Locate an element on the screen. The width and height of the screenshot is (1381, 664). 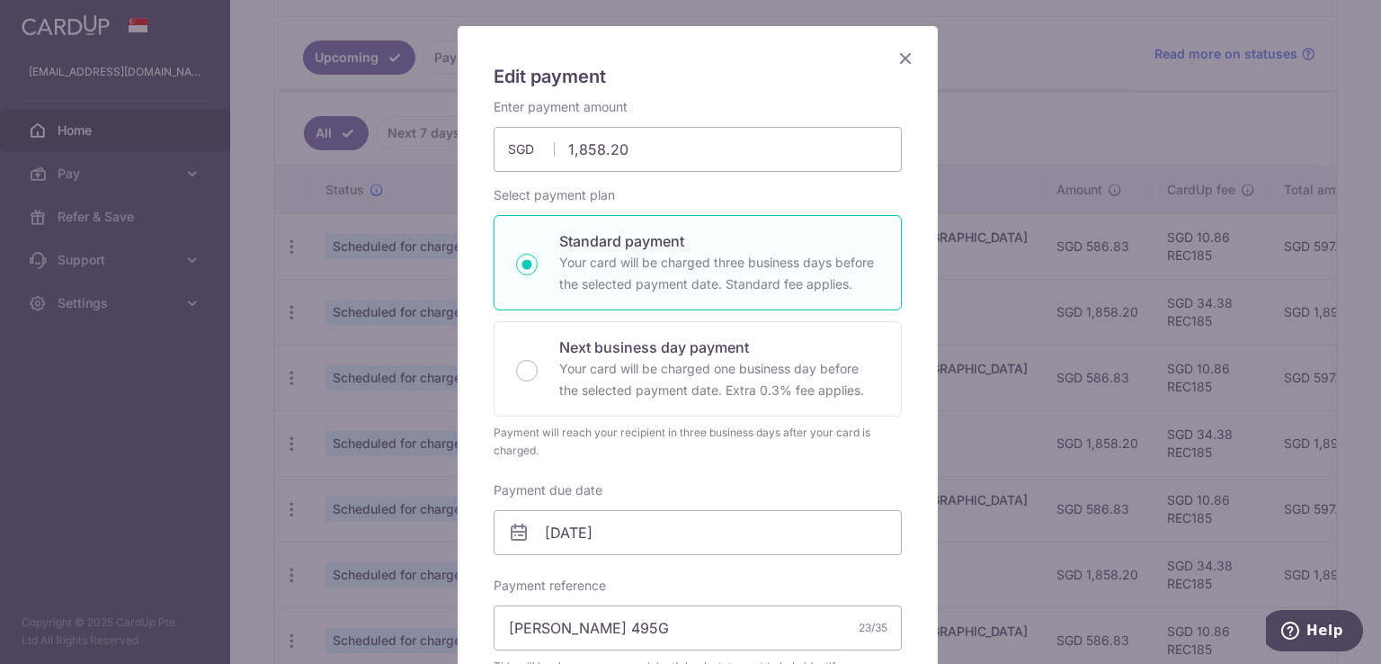
p: Standard payment is located at coordinates (719, 241).